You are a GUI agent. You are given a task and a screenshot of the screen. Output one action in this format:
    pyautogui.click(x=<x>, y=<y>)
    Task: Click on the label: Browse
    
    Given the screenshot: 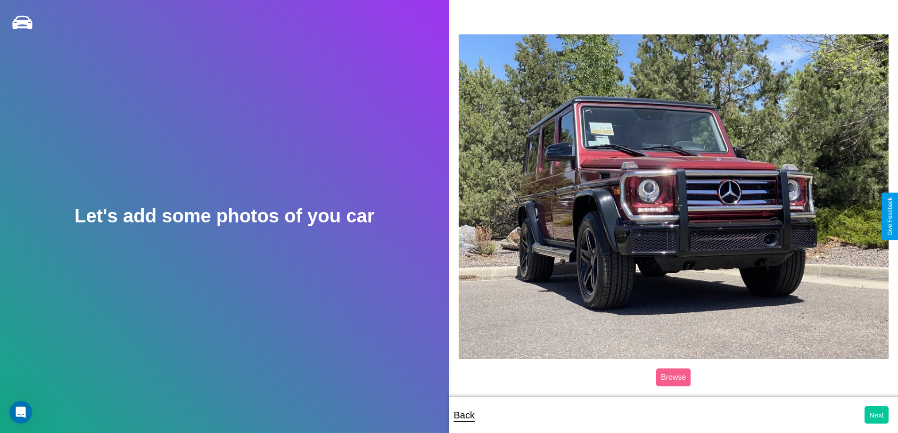 What is the action you would take?
    pyautogui.click(x=673, y=378)
    